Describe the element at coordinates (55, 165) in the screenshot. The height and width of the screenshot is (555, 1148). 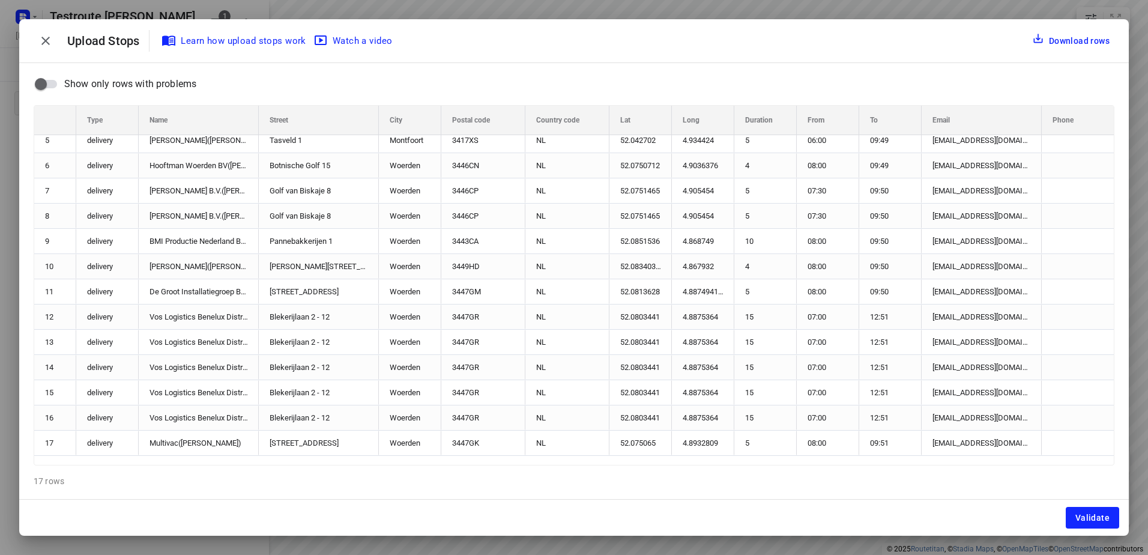
I see `div: 6` at that location.